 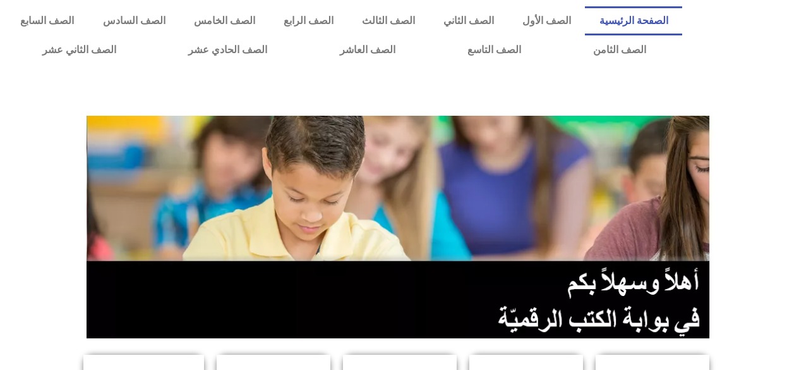 I want to click on a: الصف الخامس, so click(x=224, y=21).